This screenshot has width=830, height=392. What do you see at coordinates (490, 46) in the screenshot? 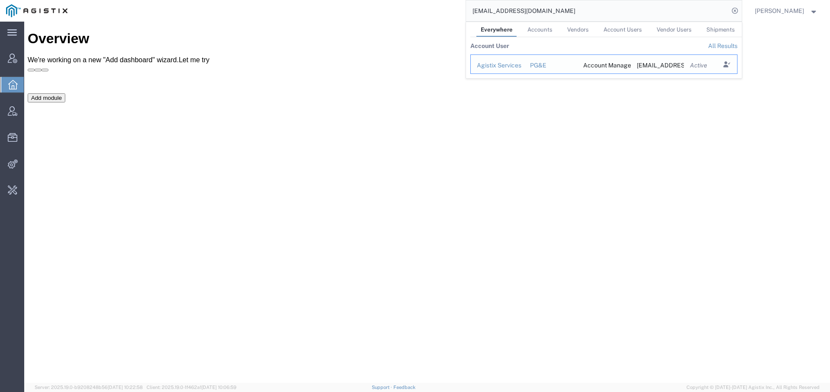
I see `th: Account User` at bounding box center [490, 46].